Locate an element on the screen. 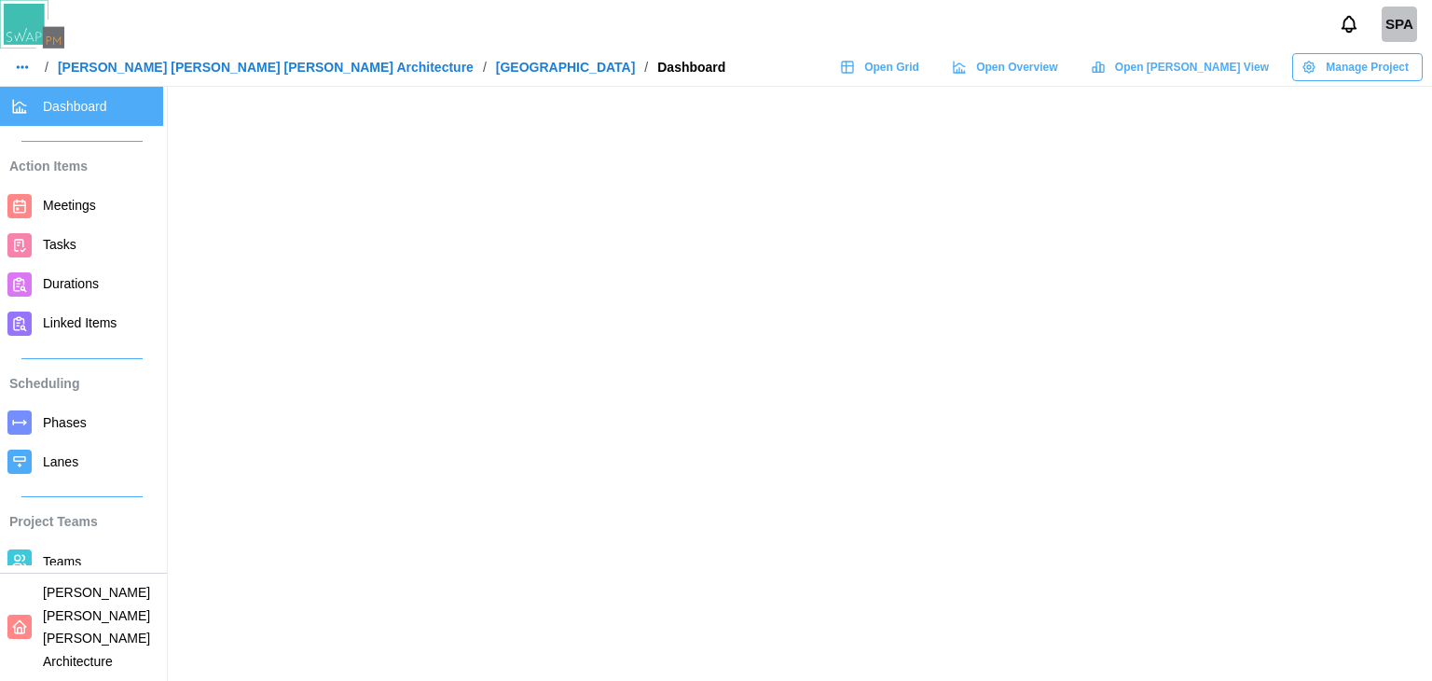 The image size is (1432, 681). span: Open Grid is located at coordinates (891, 67).